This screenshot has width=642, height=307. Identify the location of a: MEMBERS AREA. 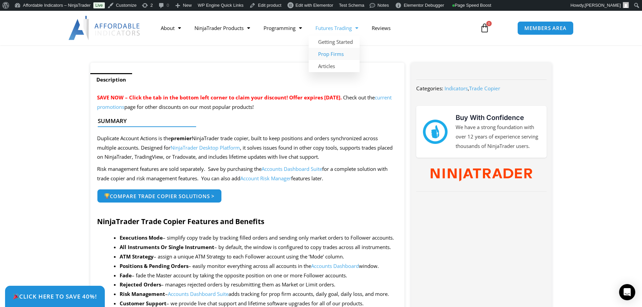
(545, 28).